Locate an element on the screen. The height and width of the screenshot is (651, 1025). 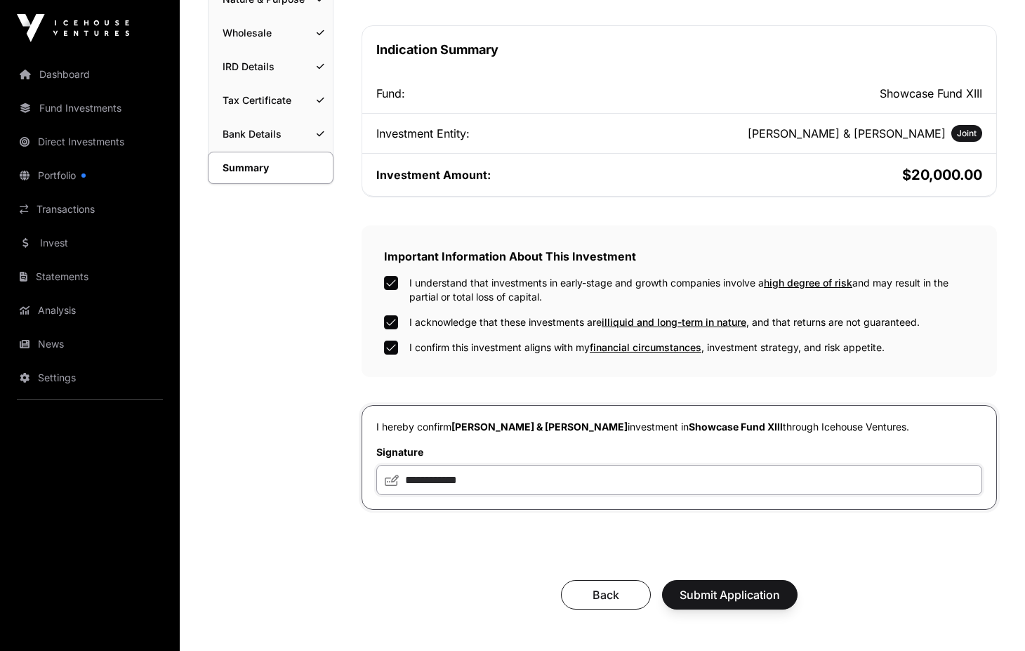
a: Dashboard is located at coordinates (90, 74).